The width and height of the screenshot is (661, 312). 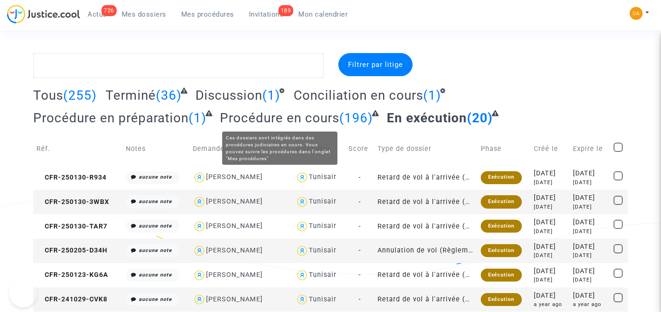 I want to click on img: f196418186172f8aa65772d580cc3cbf, so click(x=636, y=13).